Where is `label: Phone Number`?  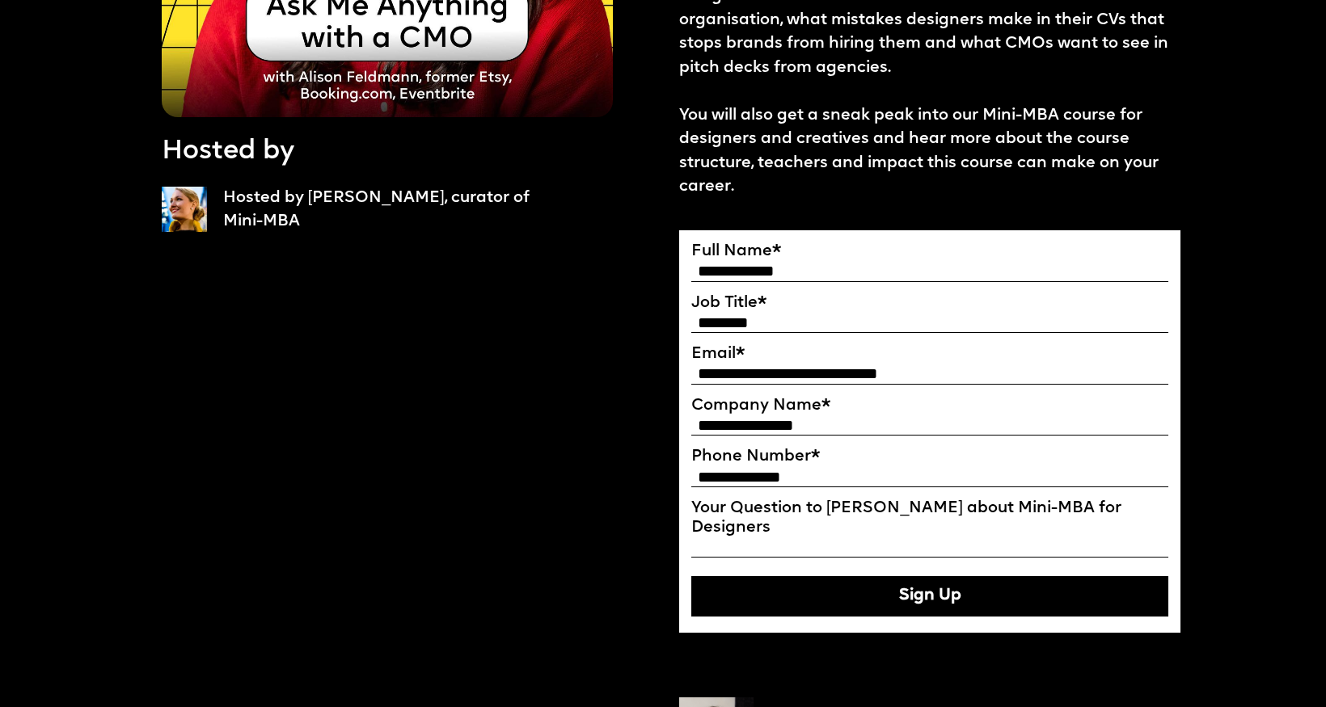
label: Phone Number is located at coordinates (929, 457).